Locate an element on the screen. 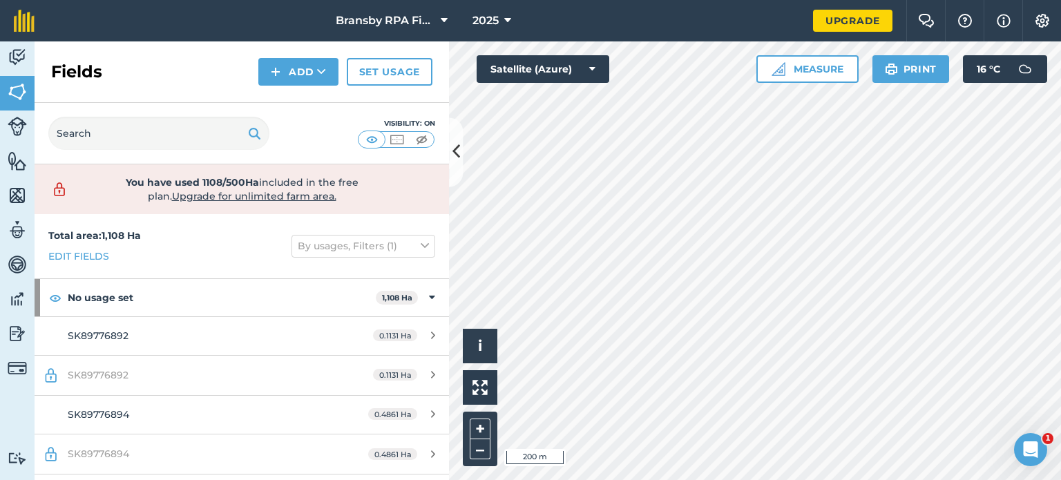 This screenshot has height=480, width=1061. img: Four arrows, one pointing top left, one top right, one bottom right and the last bottom left is located at coordinates (480, 388).